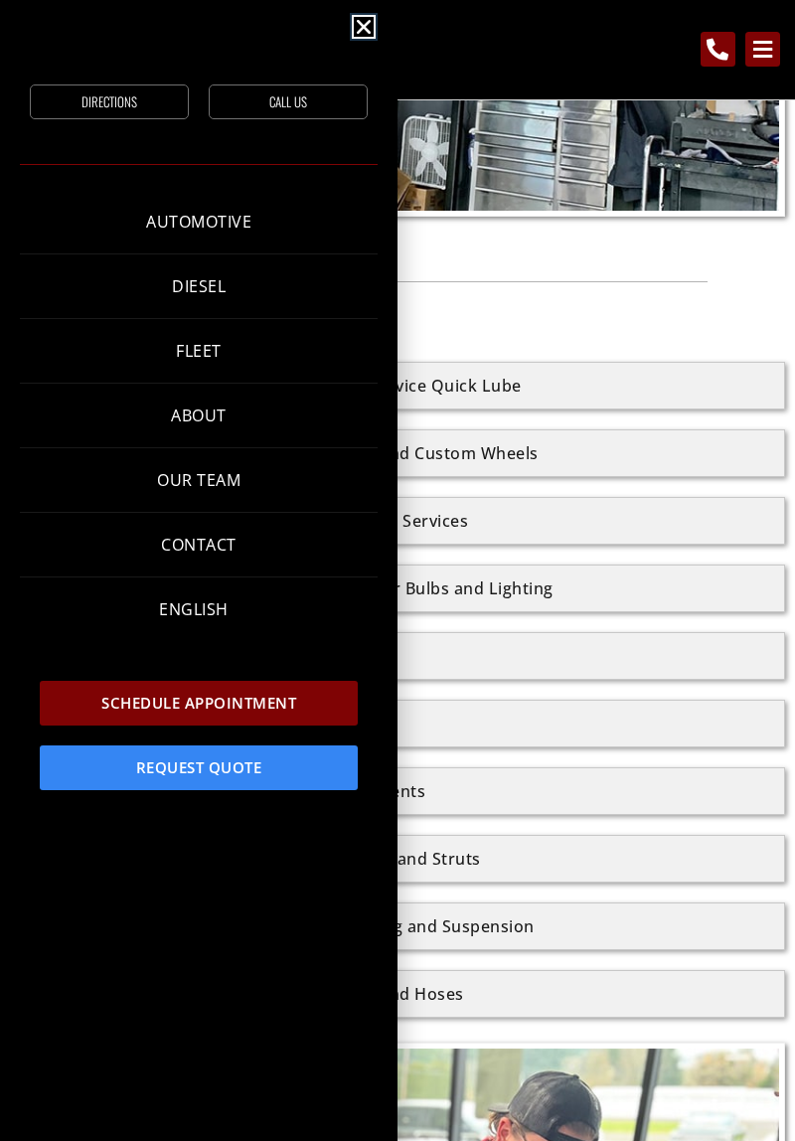  I want to click on div: Wipers, so click(553, 656).